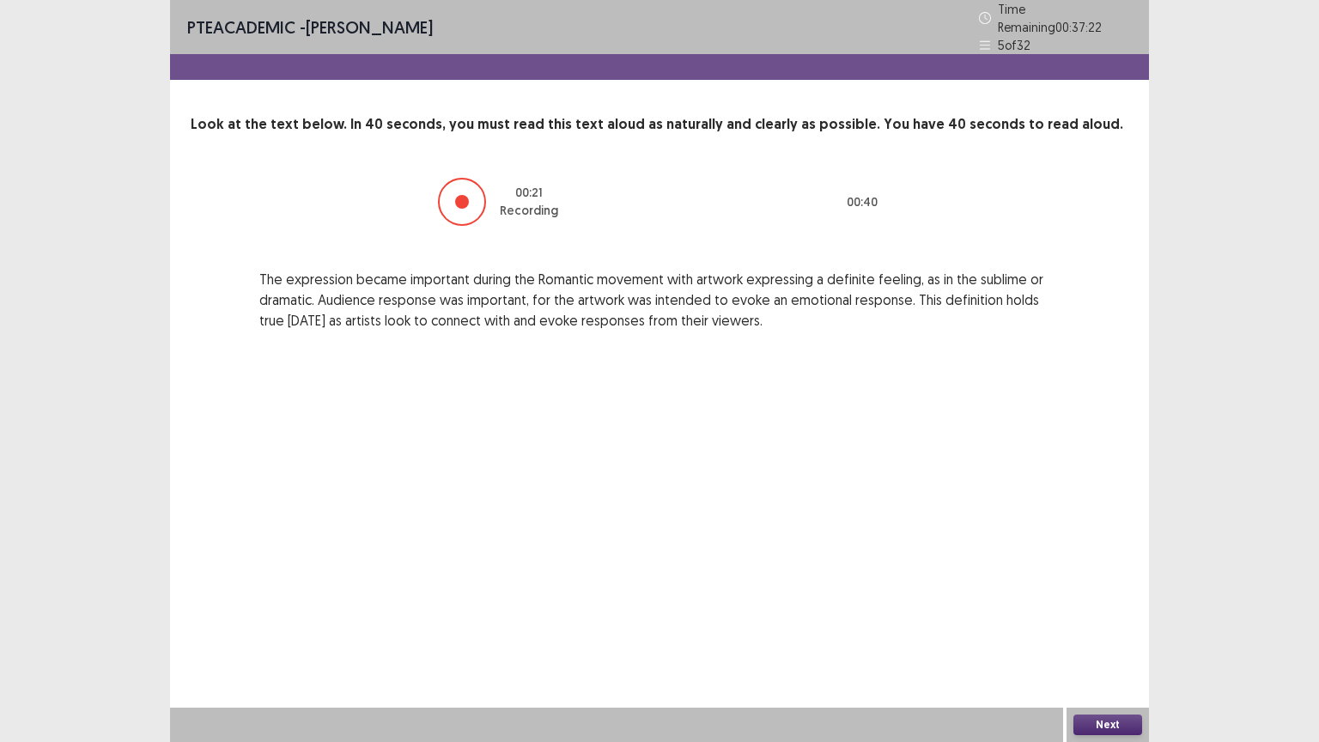  Describe the element at coordinates (529, 210) in the screenshot. I see `p: Recording` at that location.